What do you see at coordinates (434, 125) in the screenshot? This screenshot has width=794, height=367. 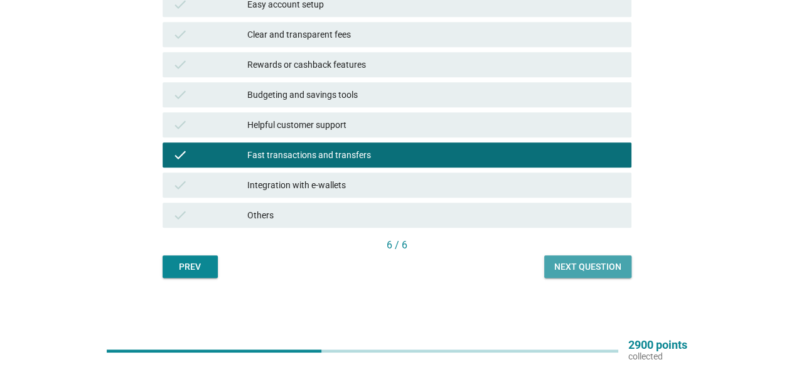 I see `div: Helpful customer support` at bounding box center [434, 125].